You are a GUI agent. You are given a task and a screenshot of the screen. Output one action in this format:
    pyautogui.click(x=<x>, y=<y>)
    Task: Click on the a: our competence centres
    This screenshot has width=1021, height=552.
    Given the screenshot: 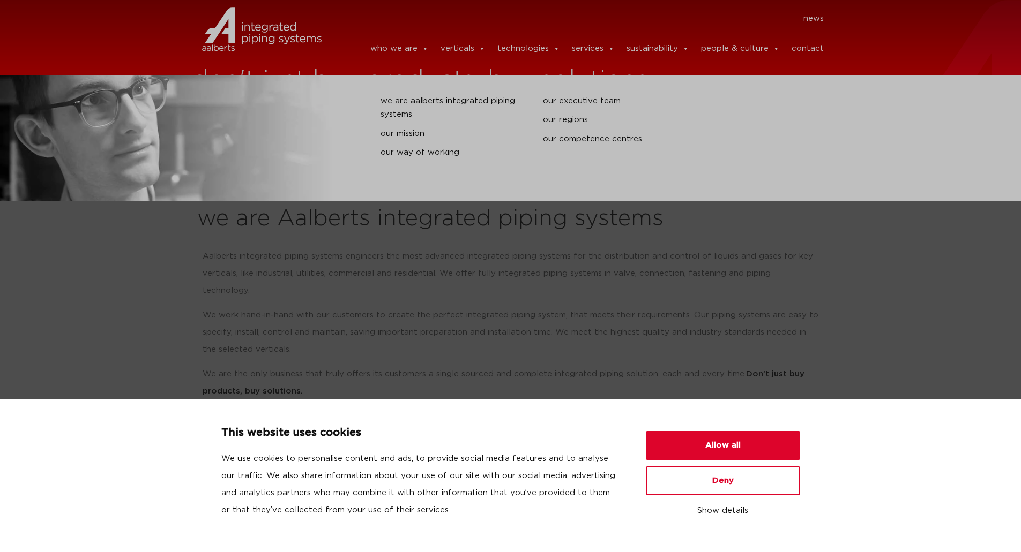 What is the action you would take?
    pyautogui.click(x=616, y=139)
    